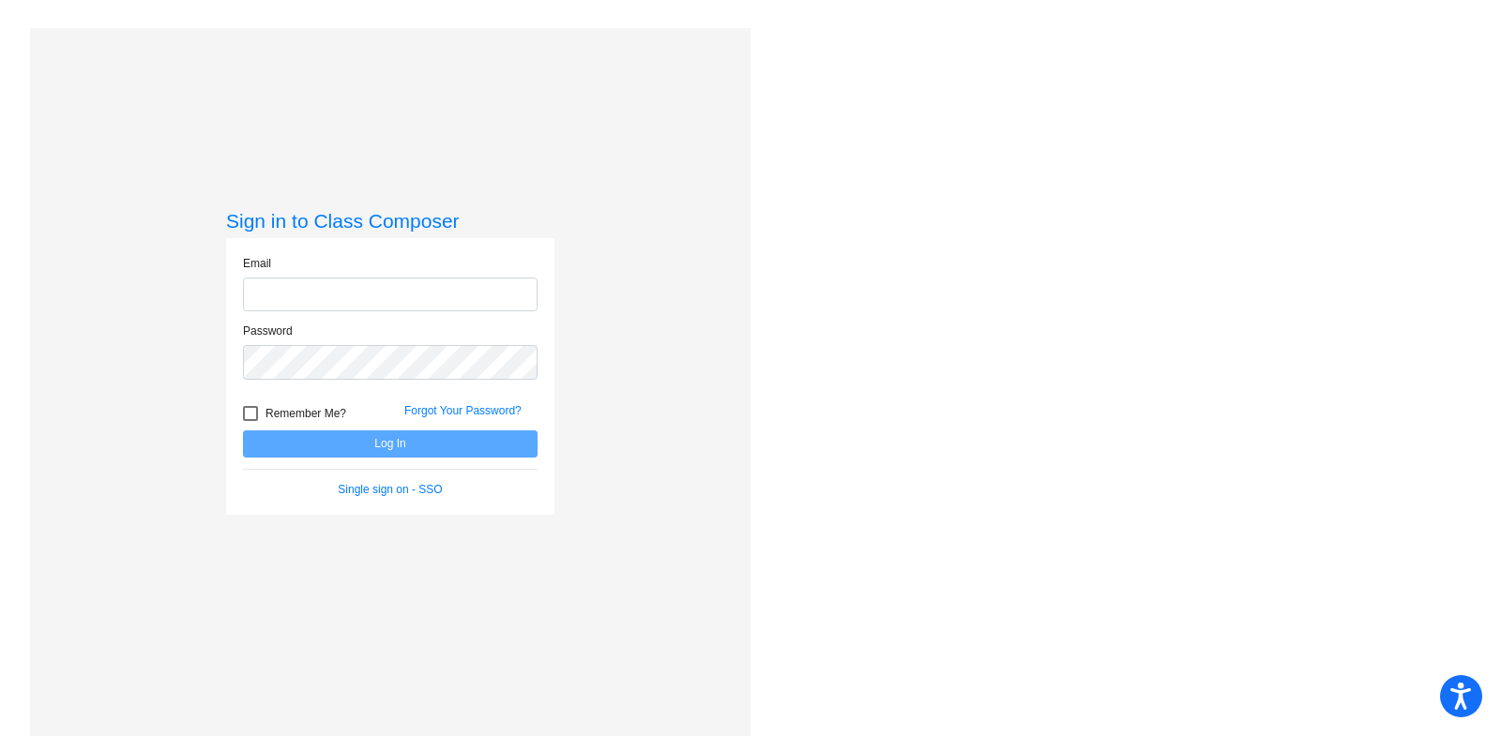  I want to click on span: Remember Me?, so click(306, 414).